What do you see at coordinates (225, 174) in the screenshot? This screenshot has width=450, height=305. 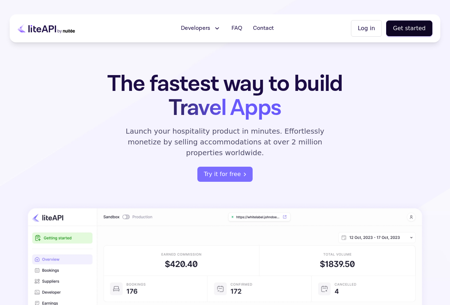 I see `button: Try it for free` at bounding box center [225, 174].